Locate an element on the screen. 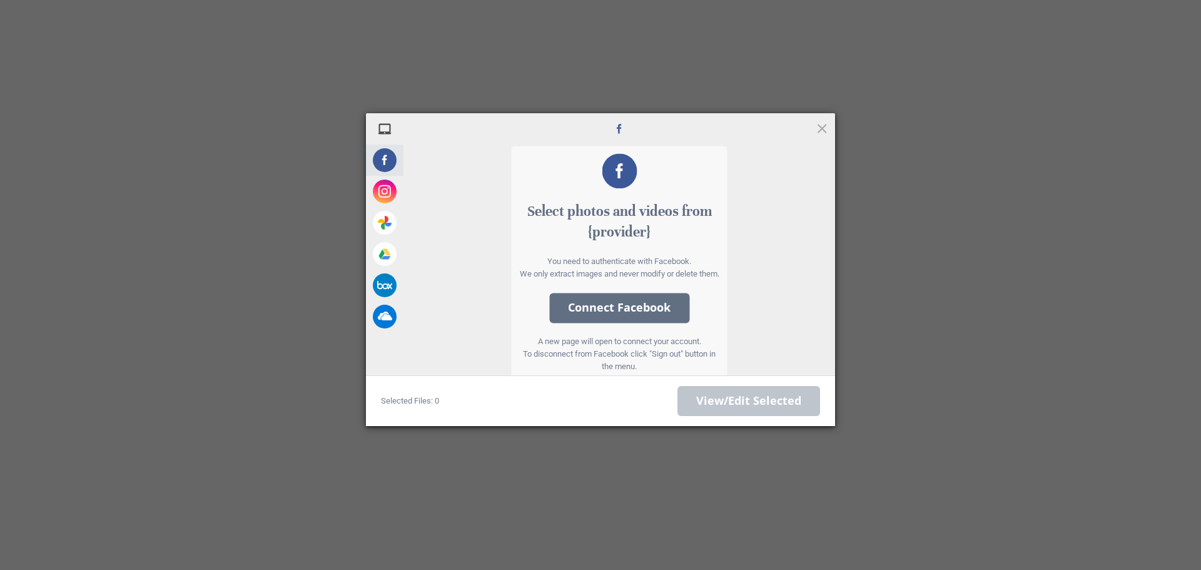 The width and height of the screenshot is (1201, 570). div: My Device is located at coordinates (441, 129).